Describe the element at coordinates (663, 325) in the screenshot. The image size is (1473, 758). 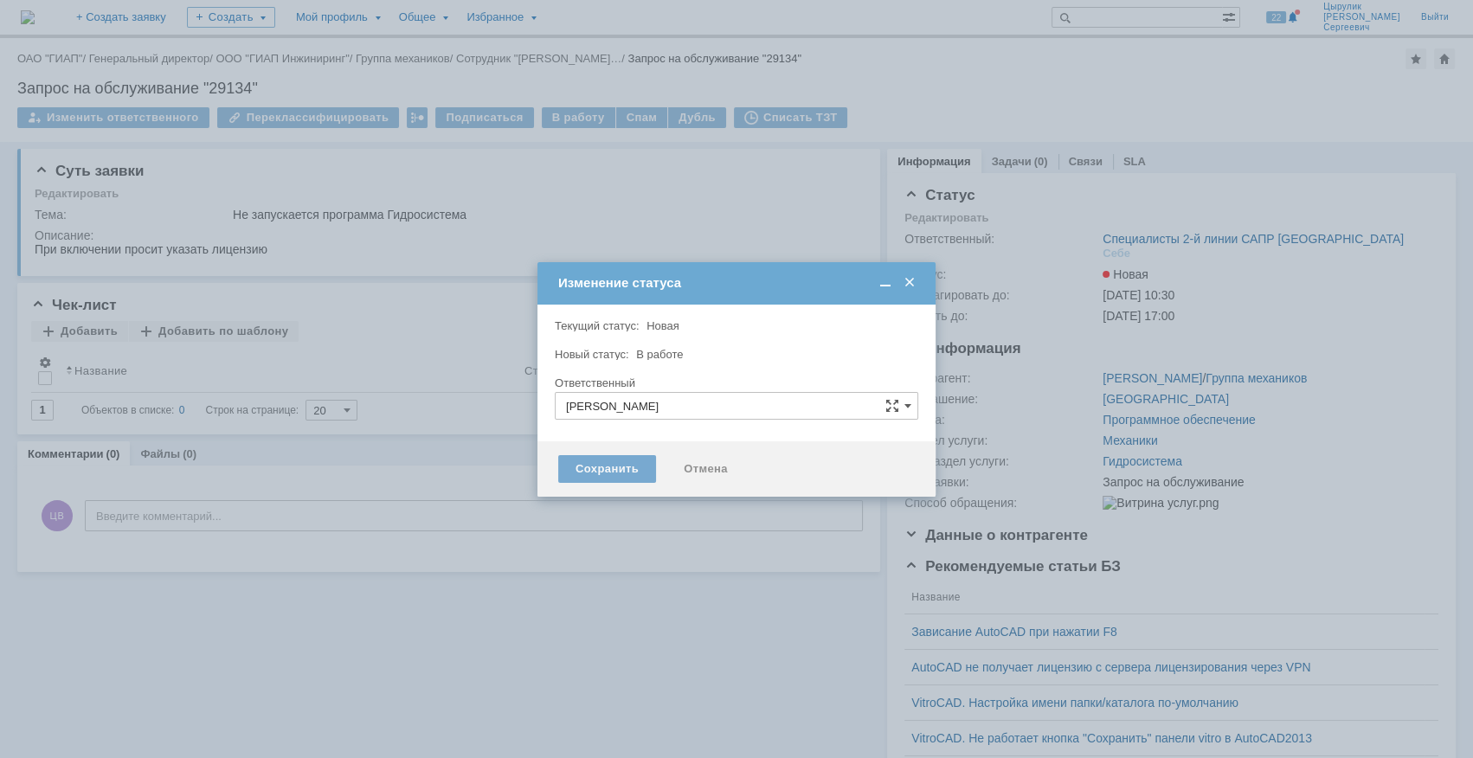
I see `span: Новая` at that location.